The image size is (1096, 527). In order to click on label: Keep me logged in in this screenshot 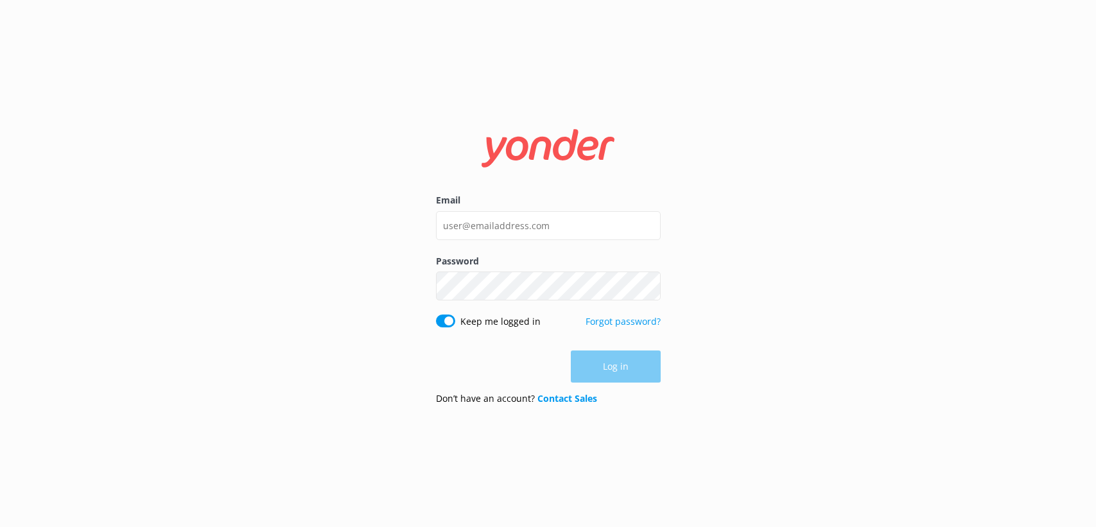, I will do `click(500, 322)`.